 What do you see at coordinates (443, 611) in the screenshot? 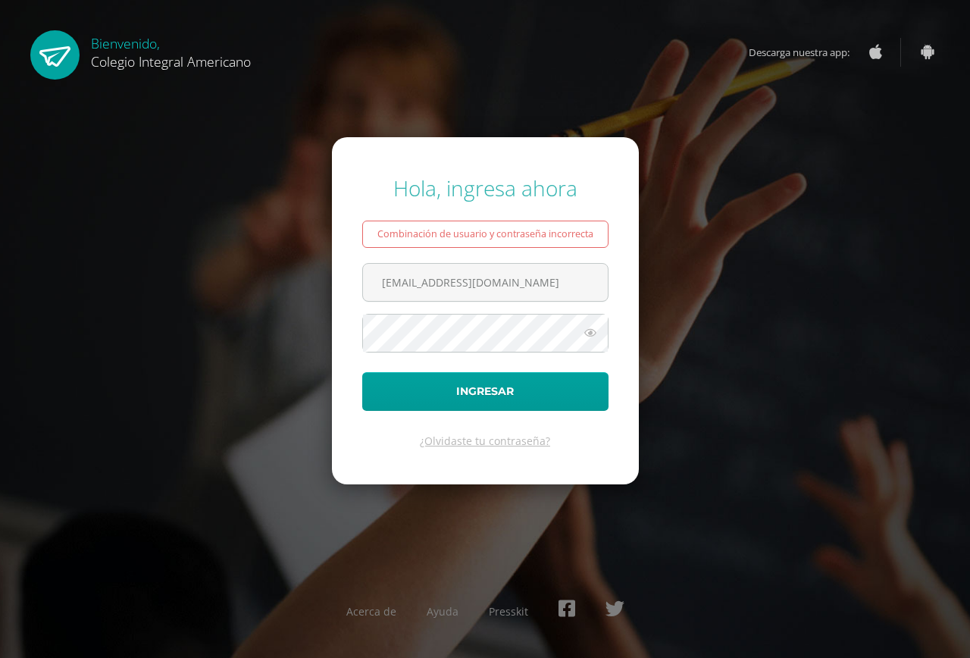
I see `a: Ayuda` at bounding box center [443, 611].